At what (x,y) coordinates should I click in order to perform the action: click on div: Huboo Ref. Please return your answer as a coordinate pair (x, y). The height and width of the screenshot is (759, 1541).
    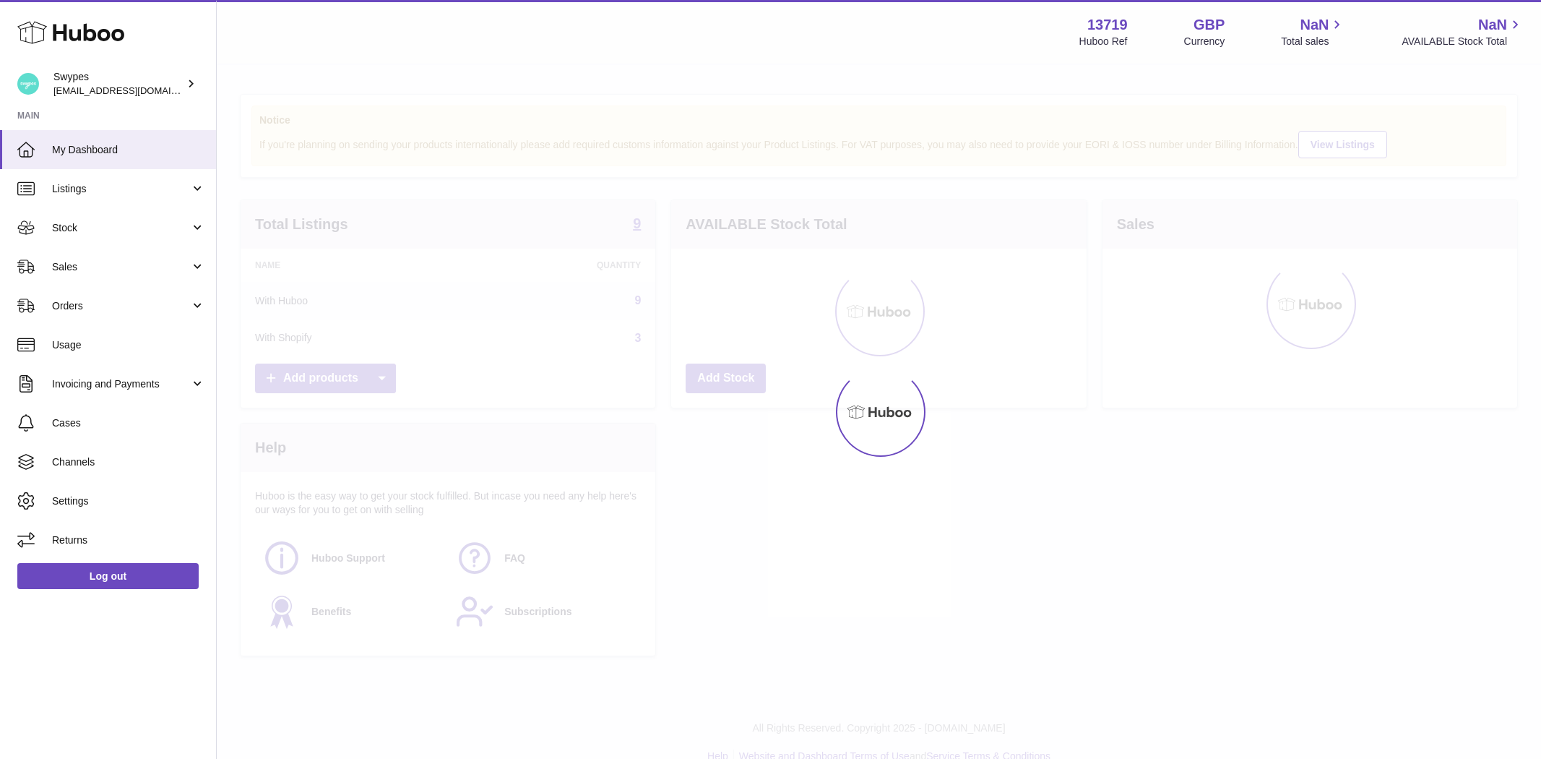
    Looking at the image, I should click on (1104, 41).